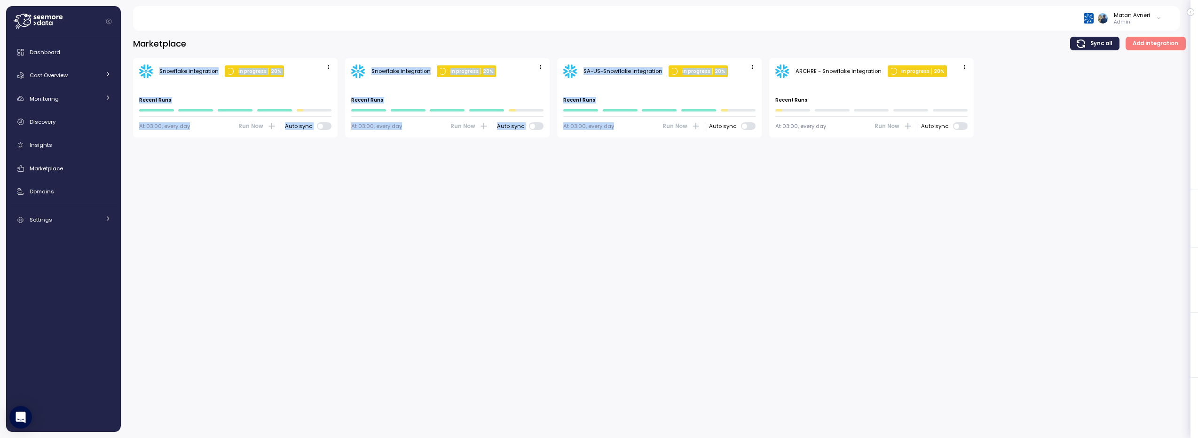 The height and width of the screenshot is (438, 1198). Describe the element at coordinates (63, 145) in the screenshot. I see `a: Insights` at that location.